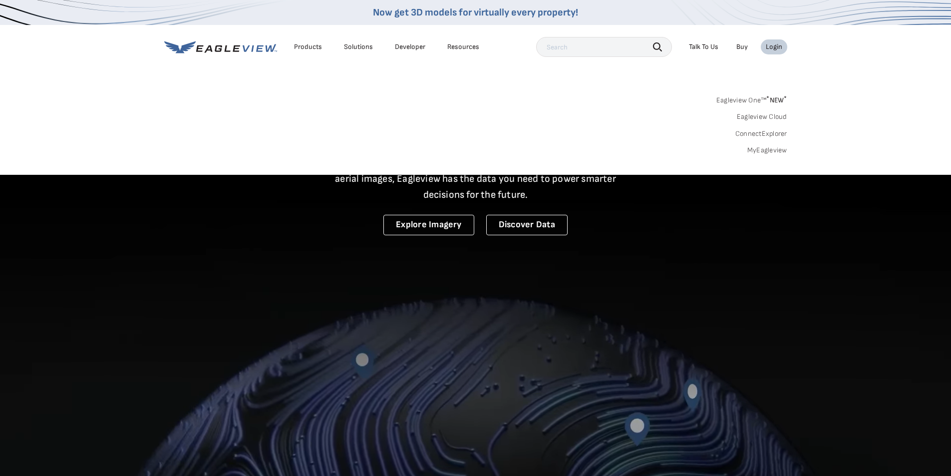 The image size is (951, 476). What do you see at coordinates (742, 47) in the screenshot?
I see `a: Buy` at bounding box center [742, 47].